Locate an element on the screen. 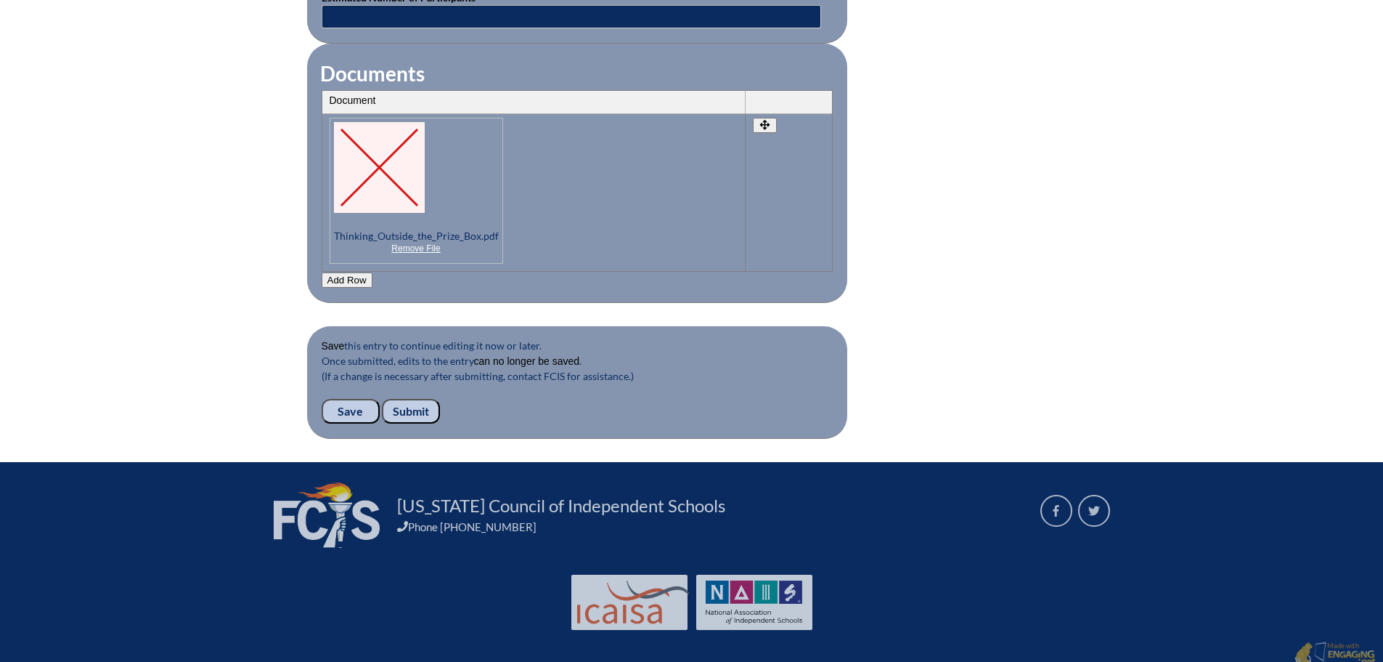 This screenshot has height=662, width=1383. b: Save is located at coordinates (333, 346).